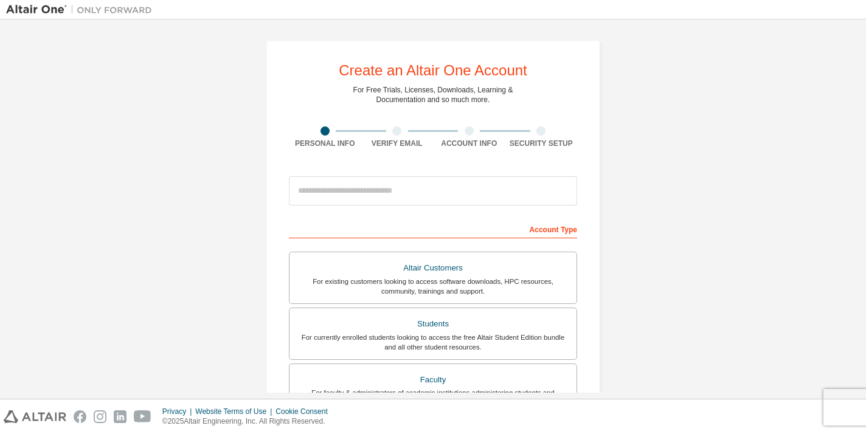 The width and height of the screenshot is (866, 434). I want to click on div: For faculty & administrators of academic institutions administering students and accessing softwa..., so click(433, 398).